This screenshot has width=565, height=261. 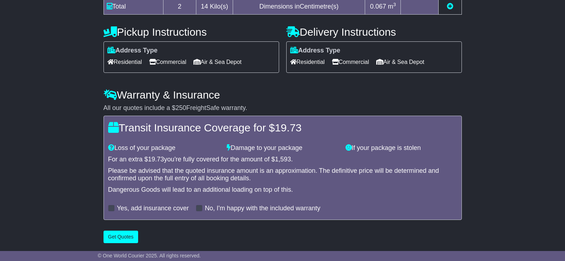 I want to click on label: No, I'm happy with the included warranty, so click(x=263, y=209).